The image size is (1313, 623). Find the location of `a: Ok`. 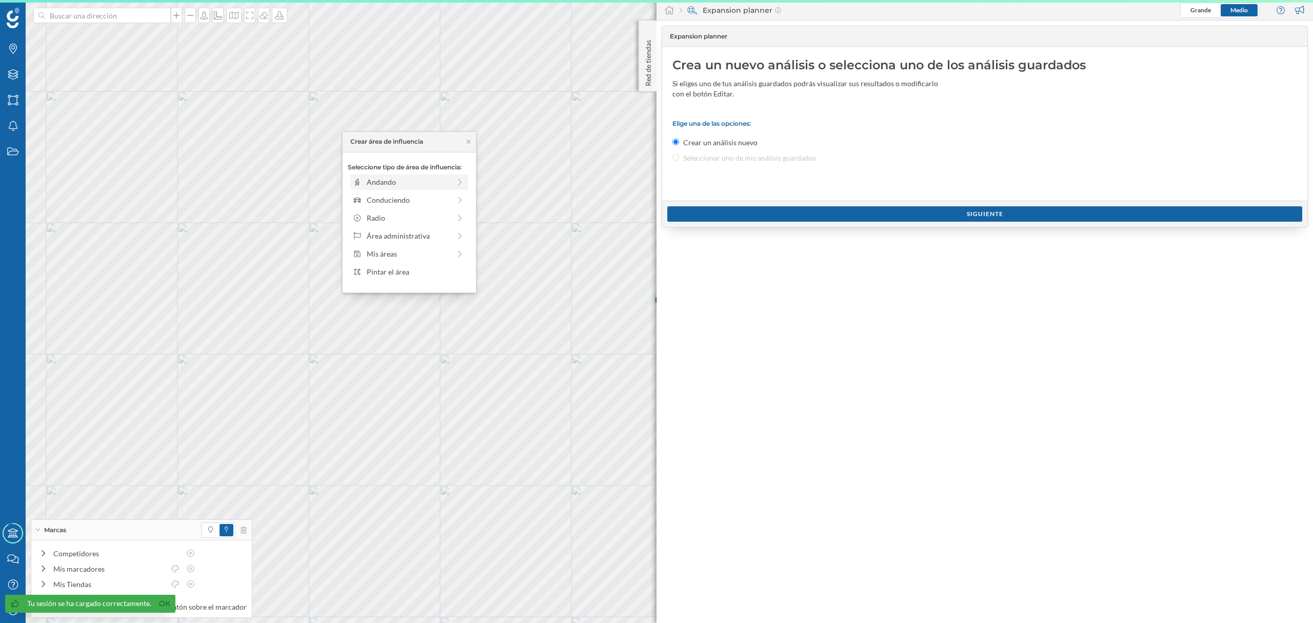

a: Ok is located at coordinates (165, 603).